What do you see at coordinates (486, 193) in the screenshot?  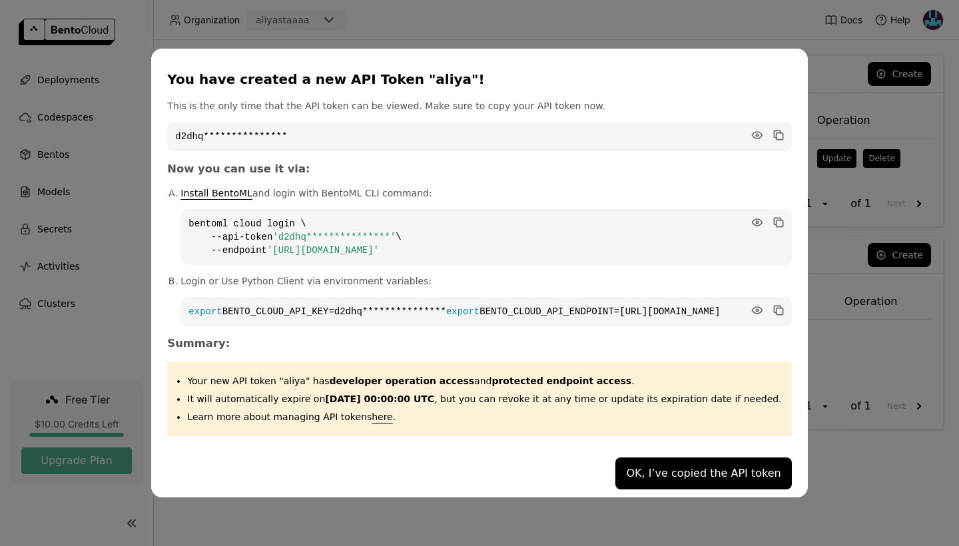 I see `p: and login with BentoML CLI command:` at bounding box center [486, 193].